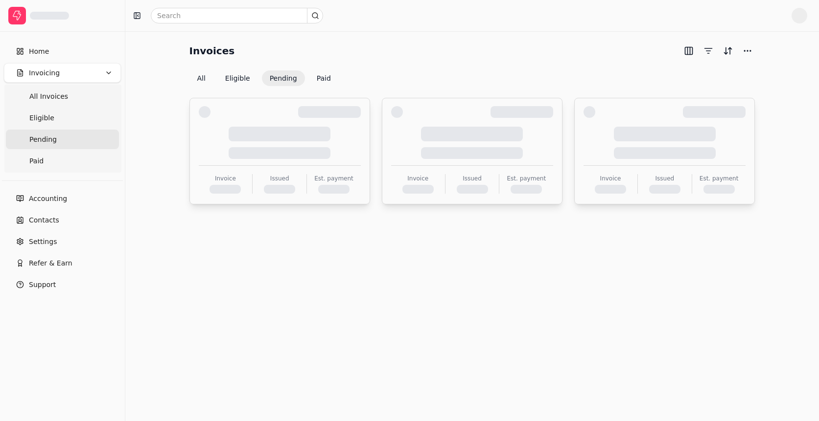 The image size is (819, 421). I want to click on a: All Invoices, so click(62, 96).